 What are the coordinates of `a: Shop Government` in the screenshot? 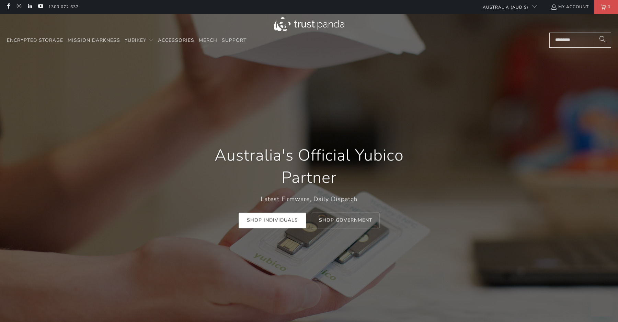 It's located at (345, 220).